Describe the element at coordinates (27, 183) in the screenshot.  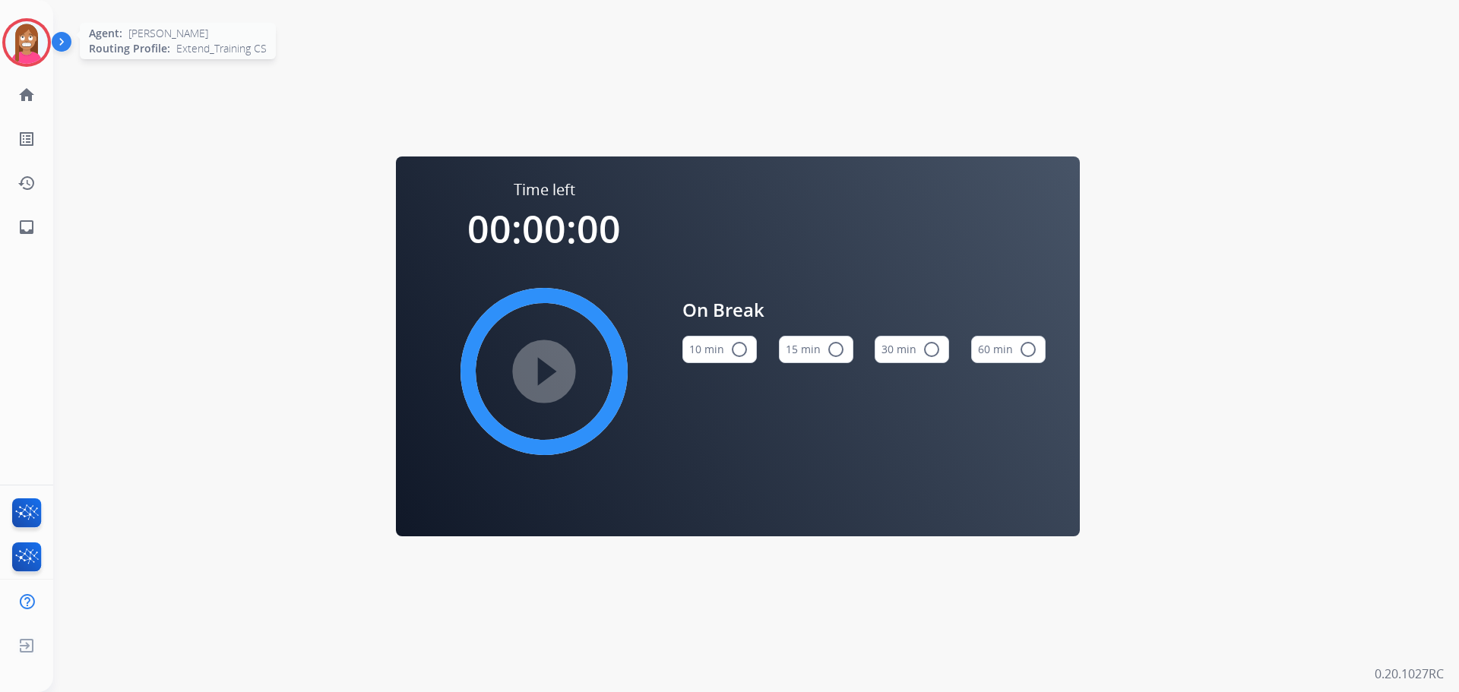
I see `mat-icon: history` at that location.